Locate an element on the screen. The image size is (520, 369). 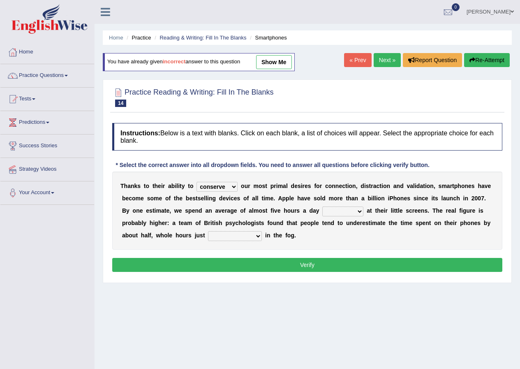
button: Re-Attempt is located at coordinates (487, 60).